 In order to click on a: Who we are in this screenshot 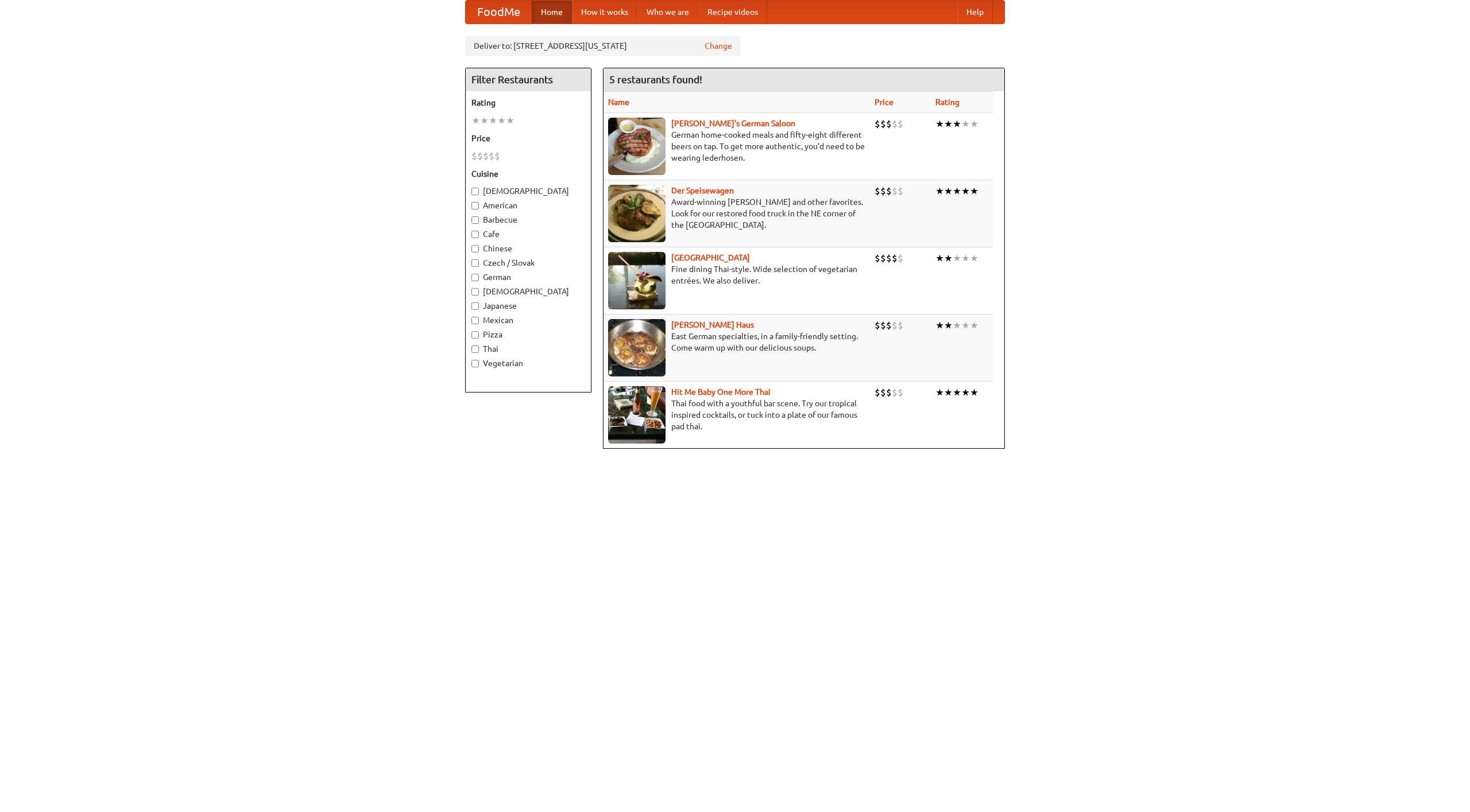, I will do `click(668, 13)`.